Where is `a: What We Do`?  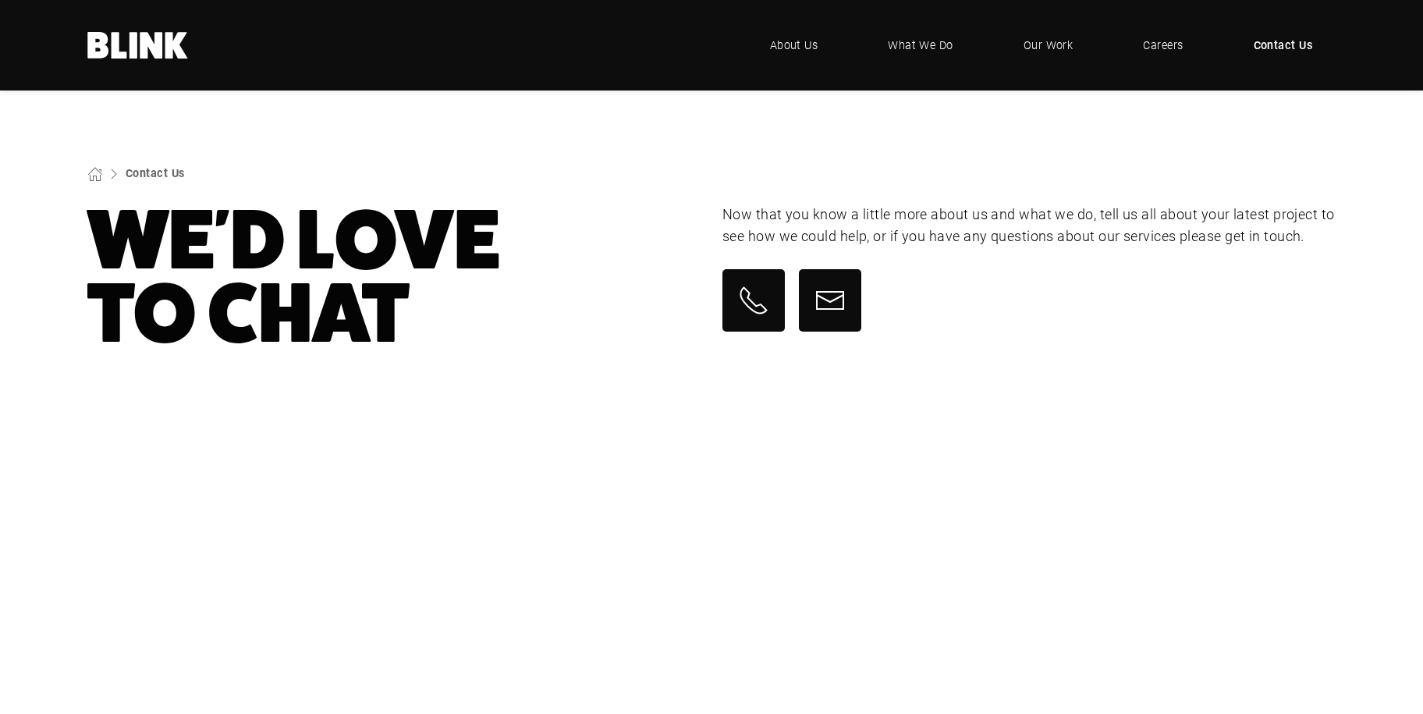
a: What We Do is located at coordinates (920, 45).